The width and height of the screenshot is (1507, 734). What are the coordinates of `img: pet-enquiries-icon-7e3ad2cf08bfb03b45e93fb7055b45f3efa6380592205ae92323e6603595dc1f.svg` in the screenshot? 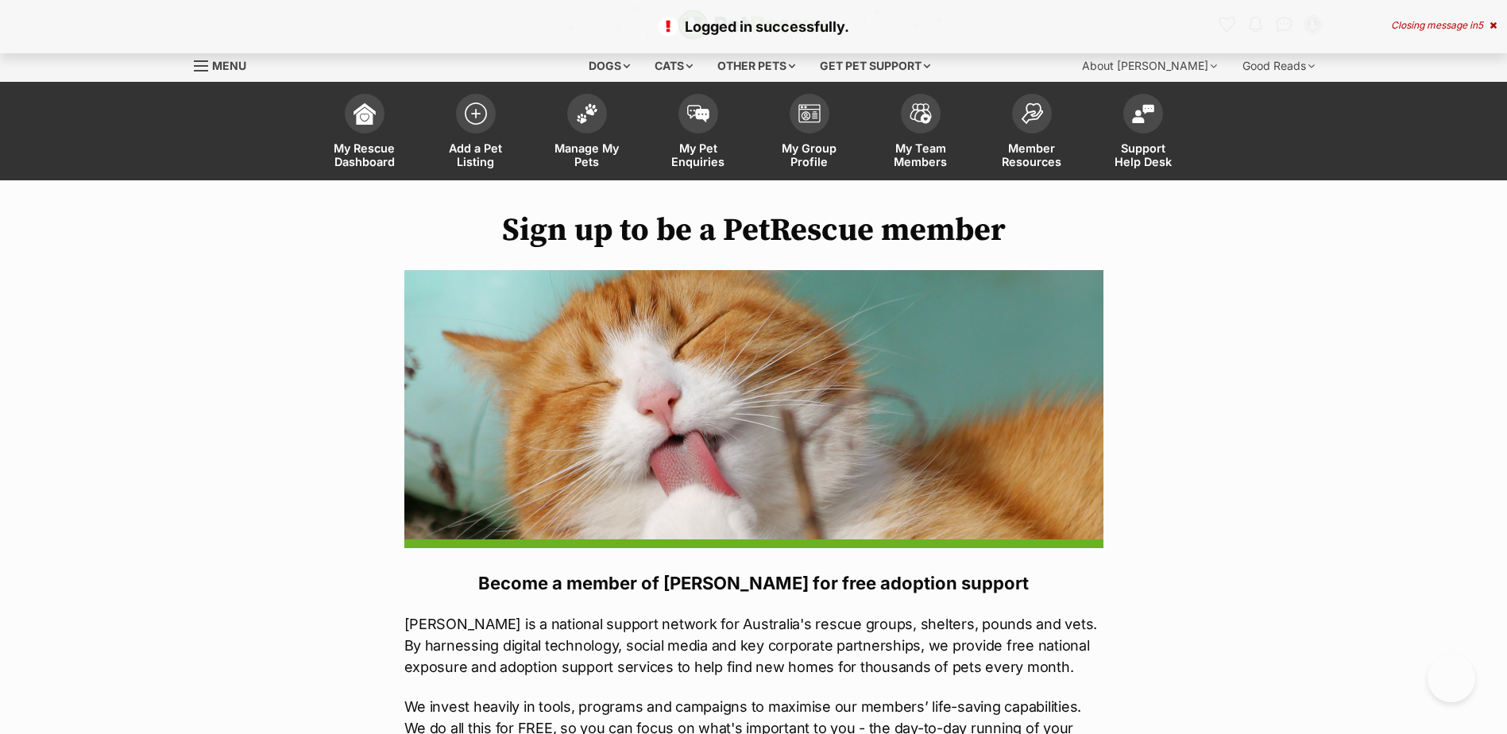 It's located at (698, 114).